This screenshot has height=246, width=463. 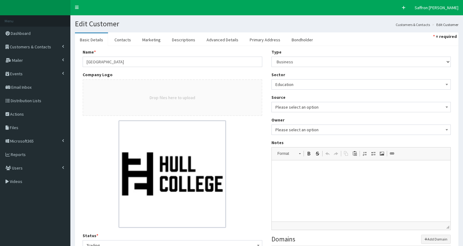 What do you see at coordinates (276, 52) in the screenshot?
I see `label: Type` at bounding box center [276, 52].